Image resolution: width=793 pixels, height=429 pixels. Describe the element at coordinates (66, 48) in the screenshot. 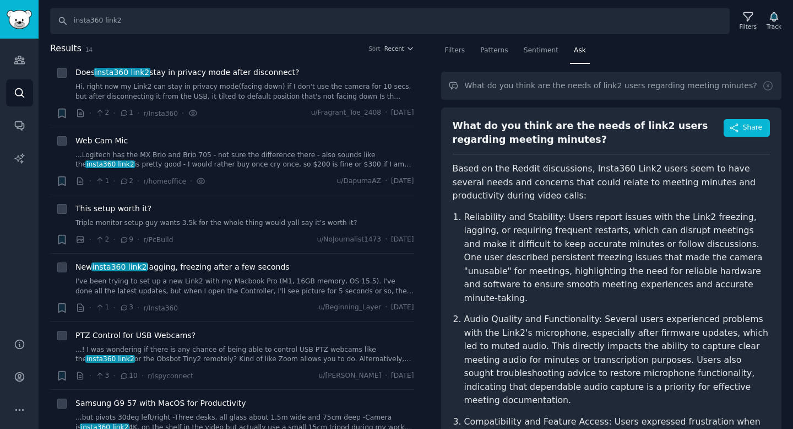

I see `span: Results` at that location.